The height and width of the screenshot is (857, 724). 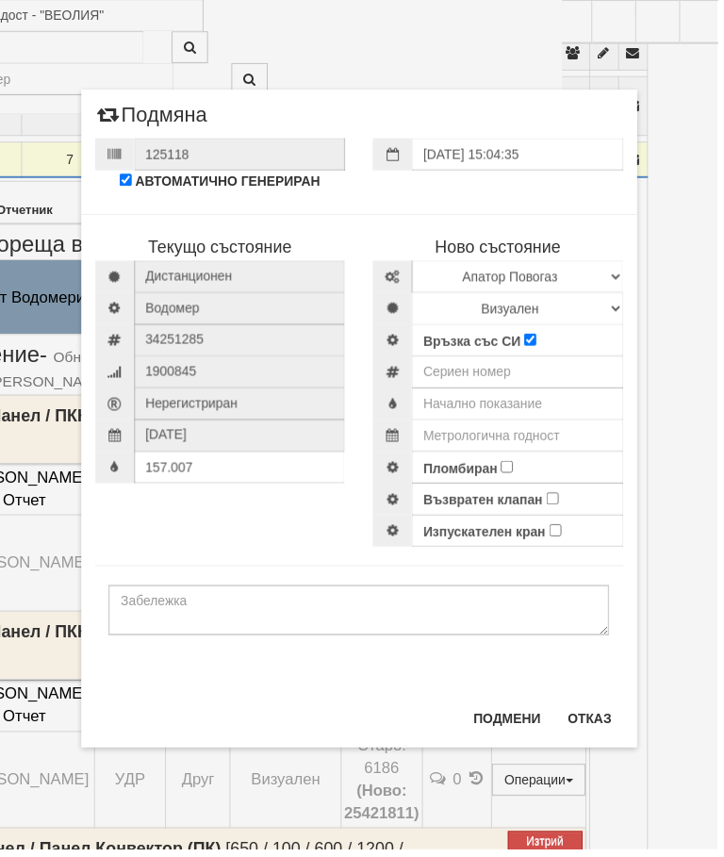 What do you see at coordinates (222, 250) in the screenshot?
I see `h4: Текущо състояние` at bounding box center [222, 250].